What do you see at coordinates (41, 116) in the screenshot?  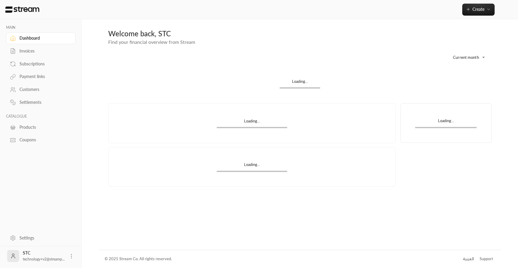 I see `p: CATALOGUE` at bounding box center [41, 116].